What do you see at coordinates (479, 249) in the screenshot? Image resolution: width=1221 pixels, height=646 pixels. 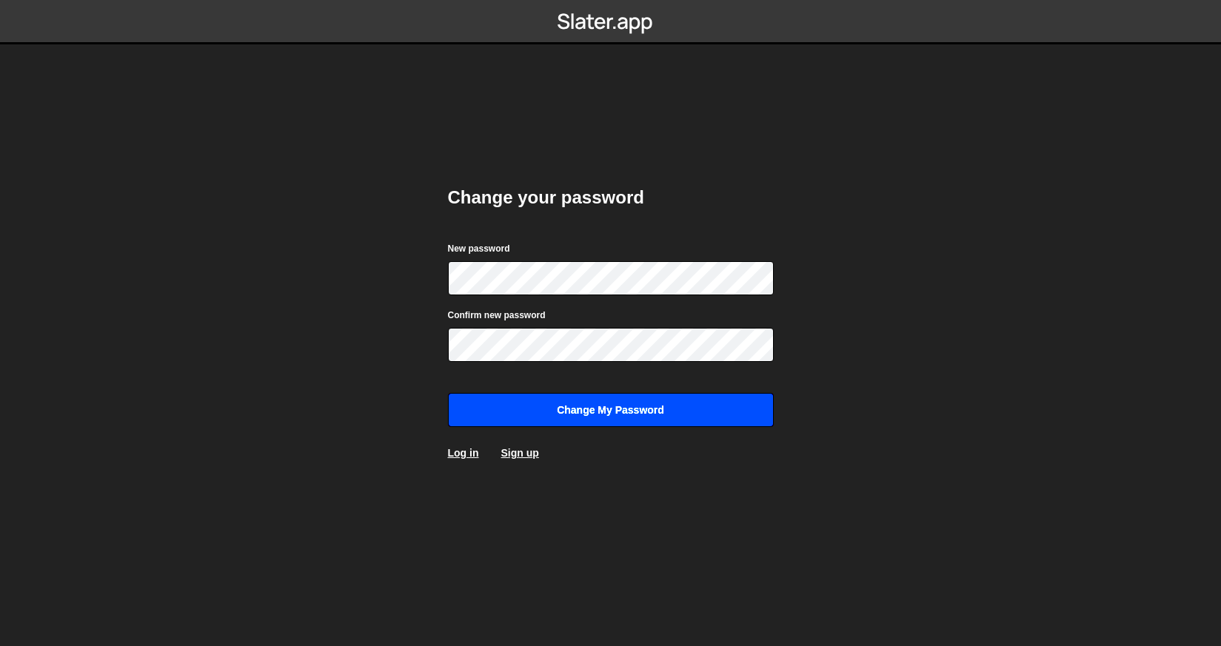 I see `label: New password` at bounding box center [479, 249].